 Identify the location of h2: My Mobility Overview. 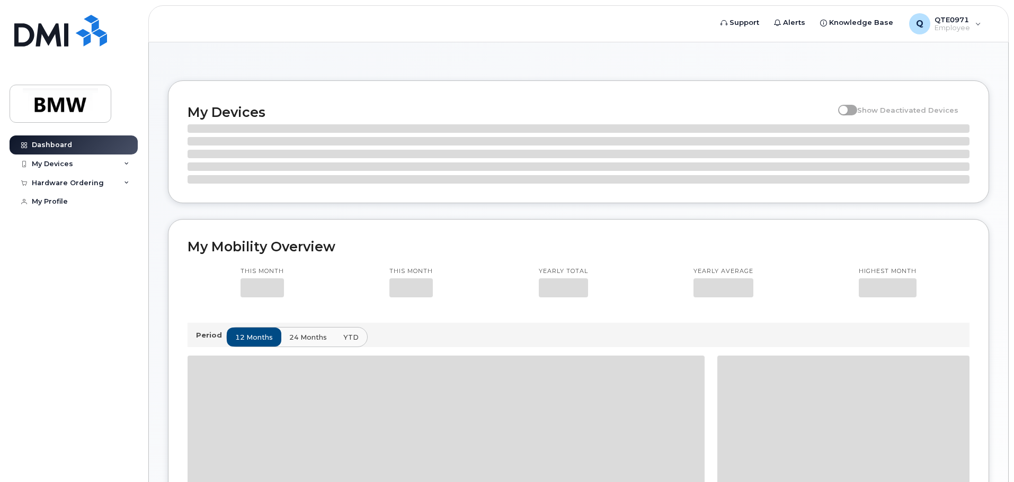
(578, 247).